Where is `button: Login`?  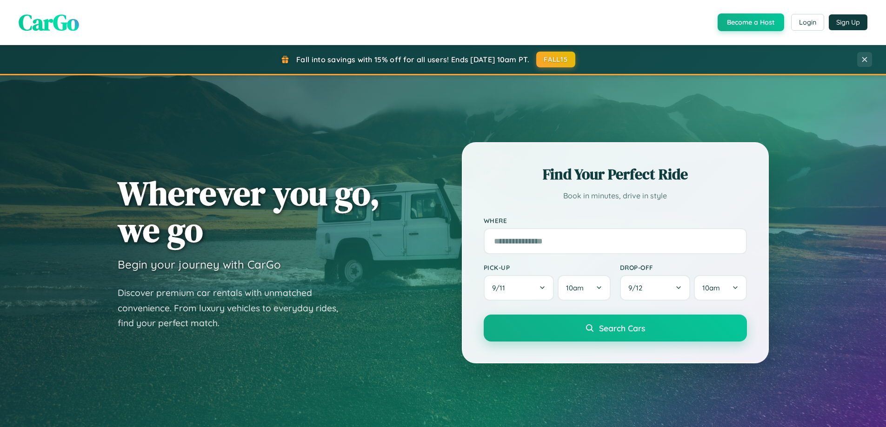
button: Login is located at coordinates (807, 22).